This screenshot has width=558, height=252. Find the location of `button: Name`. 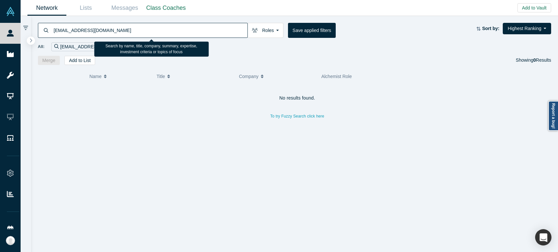

button: Name is located at coordinates (119, 76).